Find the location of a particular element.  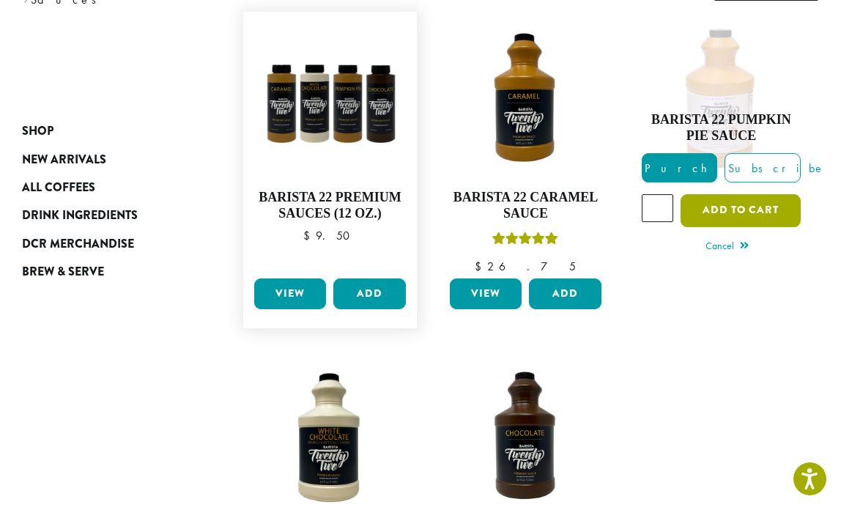

h4: Barista 22 Caramel Sauce is located at coordinates (525, 205).